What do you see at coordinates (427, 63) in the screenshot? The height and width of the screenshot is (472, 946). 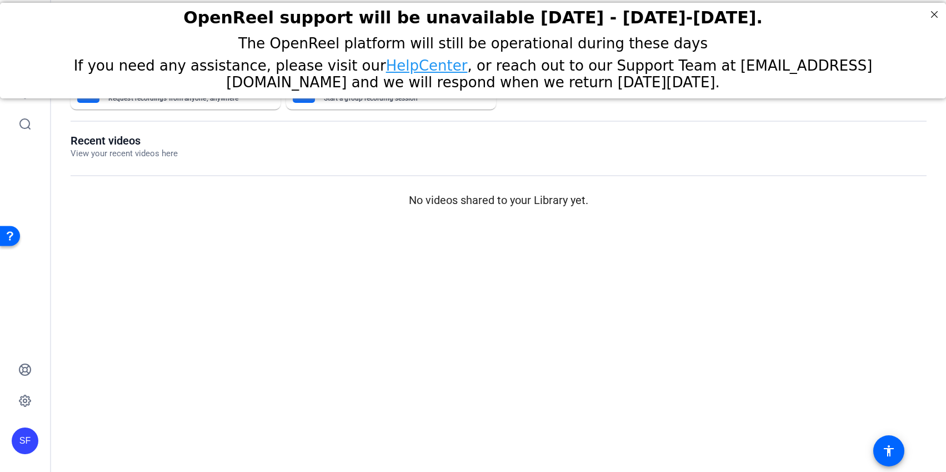 I see `a: HelpCenter` at bounding box center [427, 63].